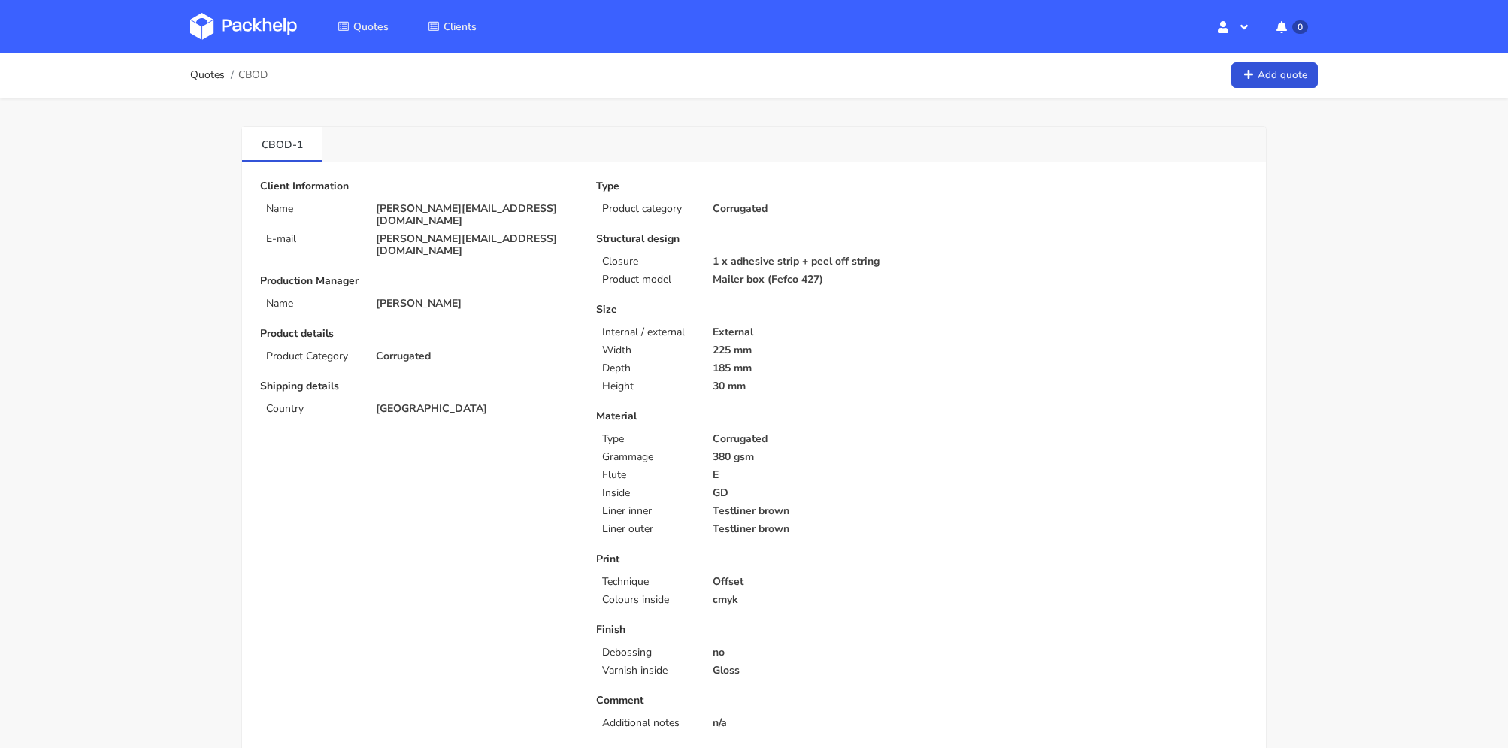 The height and width of the screenshot is (748, 1508). Describe the element at coordinates (229, 75) in the screenshot. I see `nav: breadcrumb` at that location.